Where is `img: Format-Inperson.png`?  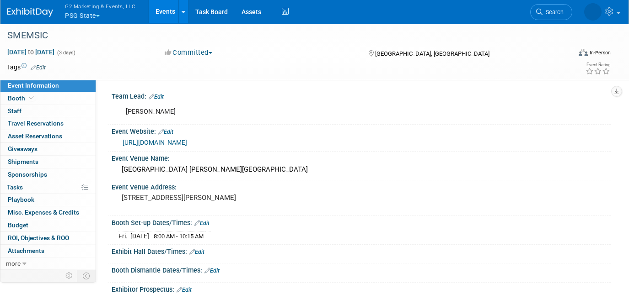 img: Format-Inperson.png is located at coordinates (583, 53).